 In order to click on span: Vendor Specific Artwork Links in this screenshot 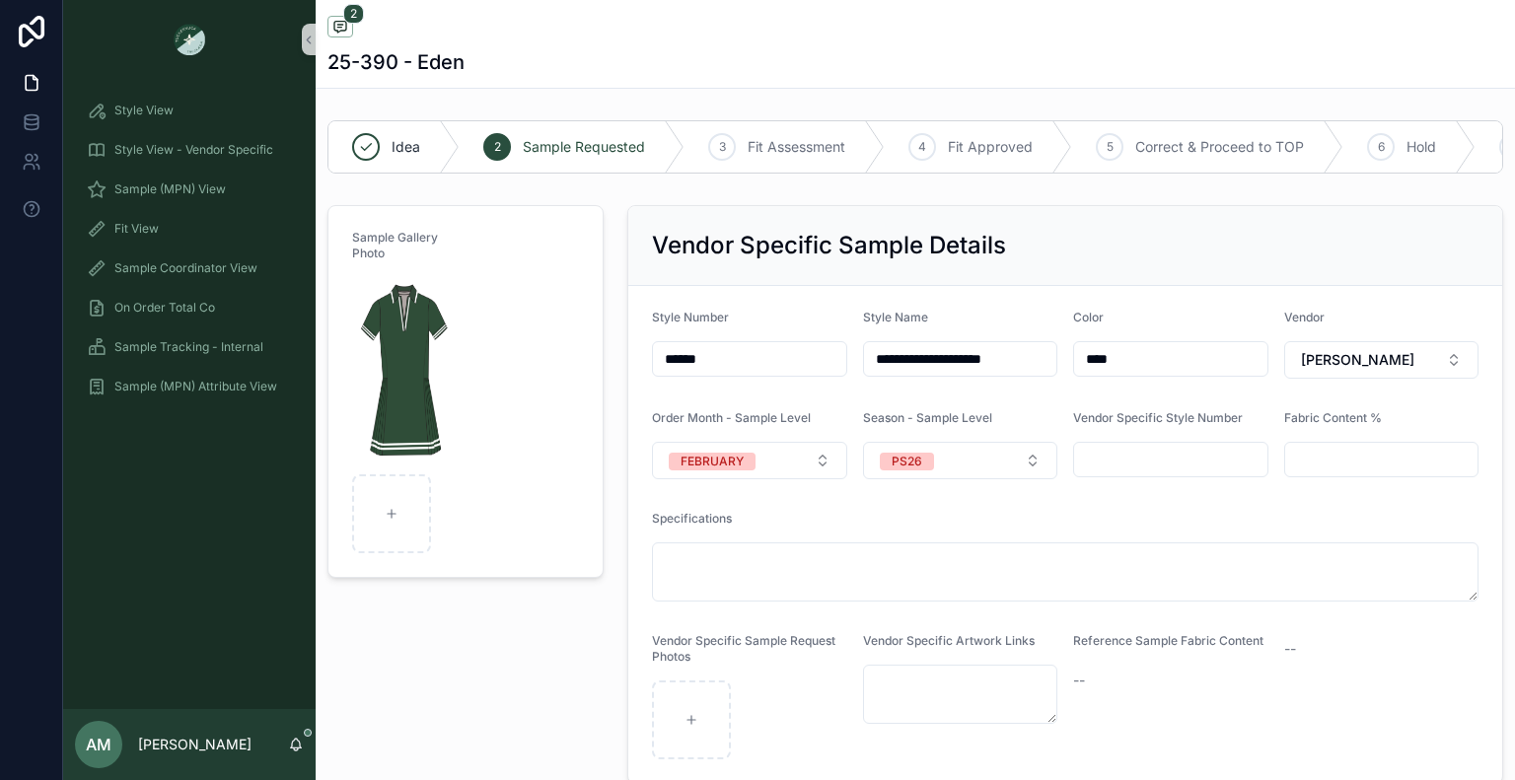, I will do `click(949, 640)`.